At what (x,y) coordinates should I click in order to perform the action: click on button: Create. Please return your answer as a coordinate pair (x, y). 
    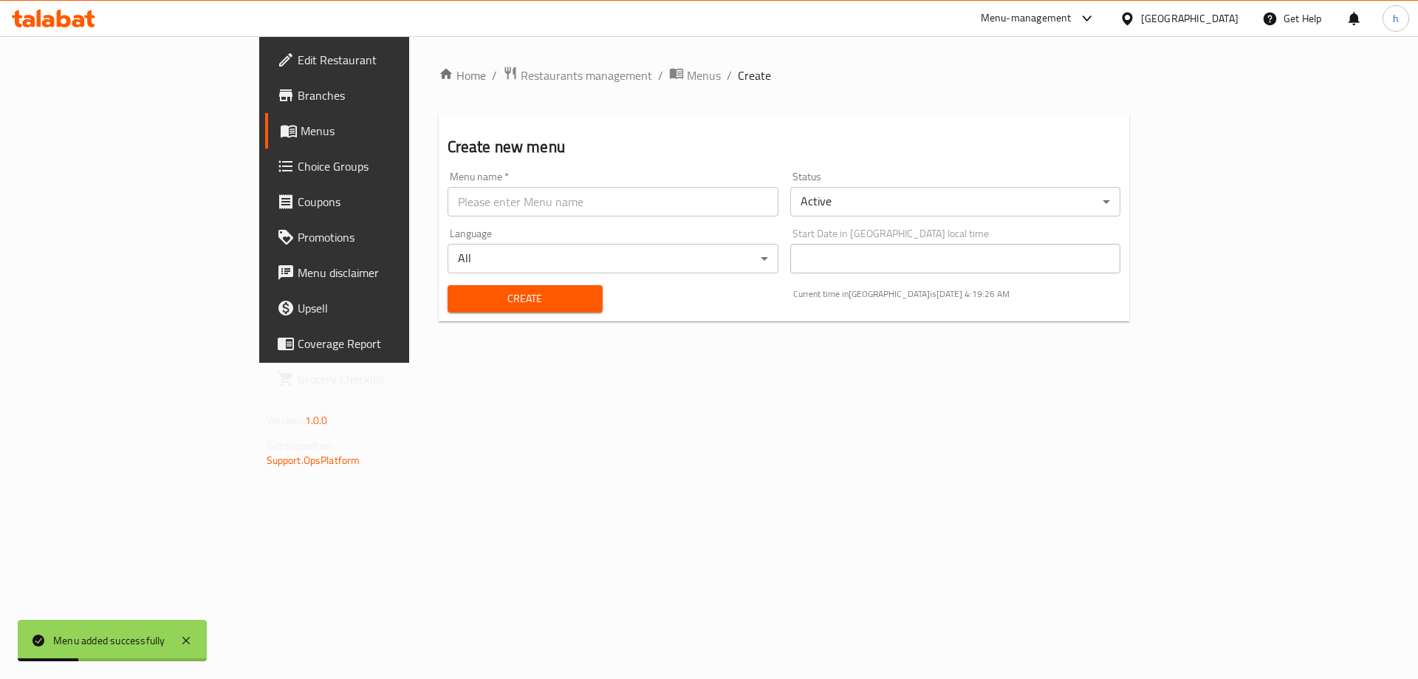
    Looking at the image, I should click on (525, 298).